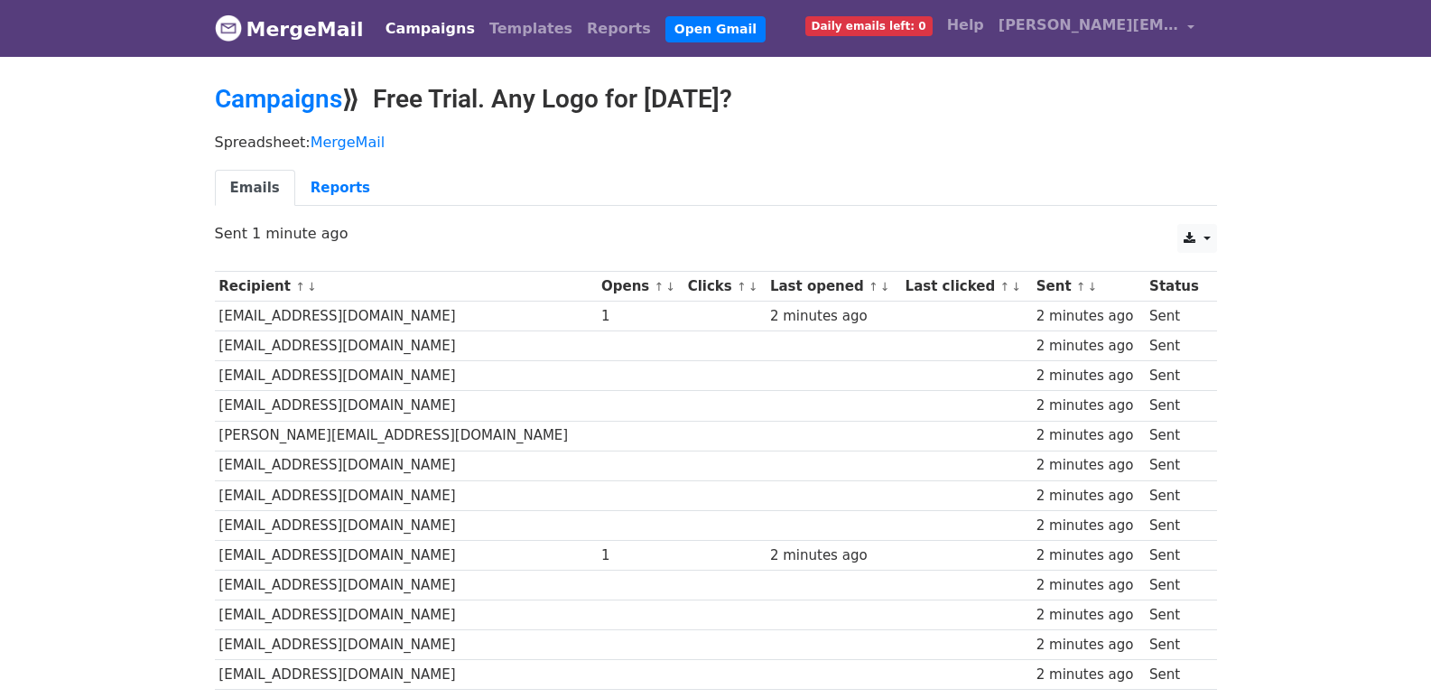 This screenshot has height=698, width=1431. What do you see at coordinates (715, 29) in the screenshot?
I see `a: Open Gmail` at bounding box center [715, 29].